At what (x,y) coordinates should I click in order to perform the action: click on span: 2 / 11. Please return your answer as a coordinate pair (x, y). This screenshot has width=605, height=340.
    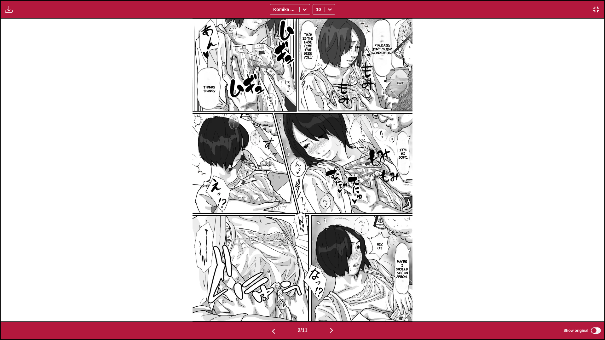
    Looking at the image, I should click on (302, 331).